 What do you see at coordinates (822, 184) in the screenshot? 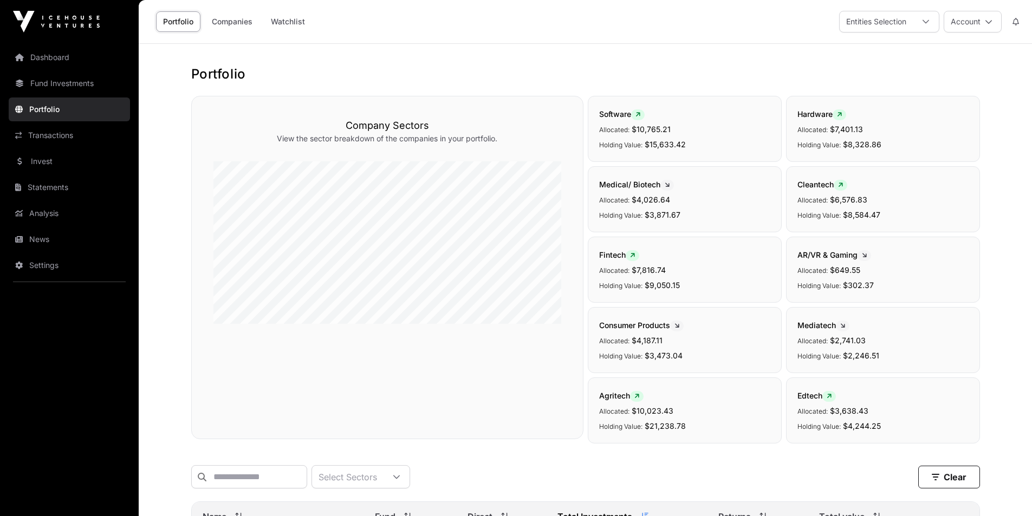
I see `span: Cleantech` at bounding box center [822, 184].